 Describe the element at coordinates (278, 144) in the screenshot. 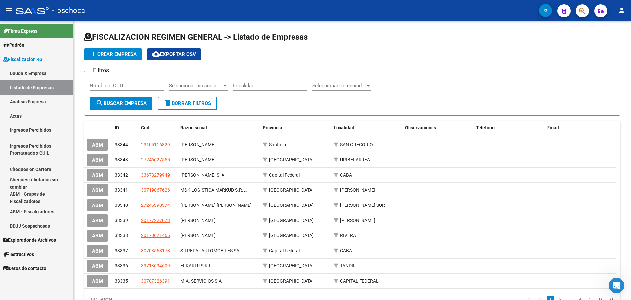

I see `span: Santa Fe` at that location.